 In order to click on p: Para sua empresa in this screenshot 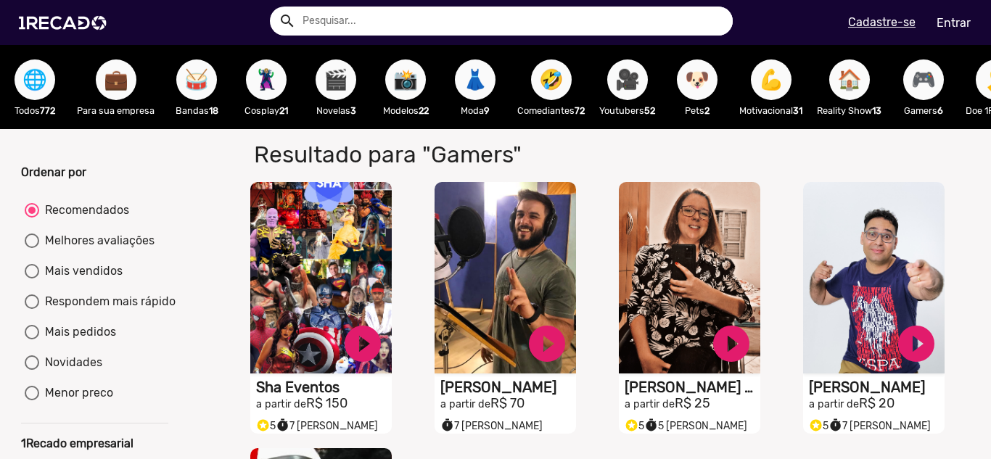, I will do `click(115, 110)`.